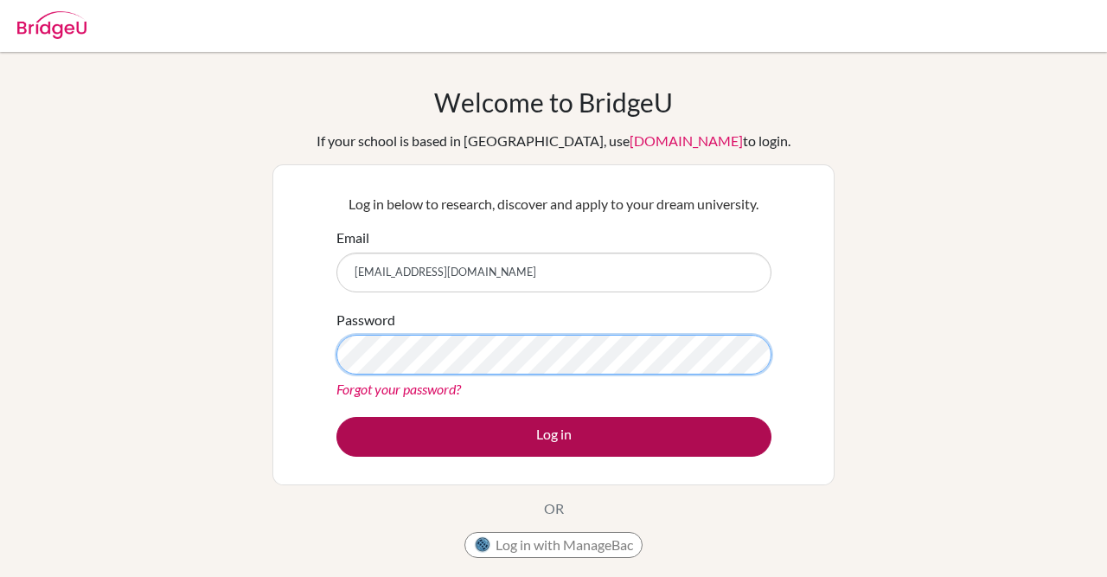 This screenshot has height=577, width=1107. What do you see at coordinates (366, 320) in the screenshot?
I see `label: Password` at bounding box center [366, 320].